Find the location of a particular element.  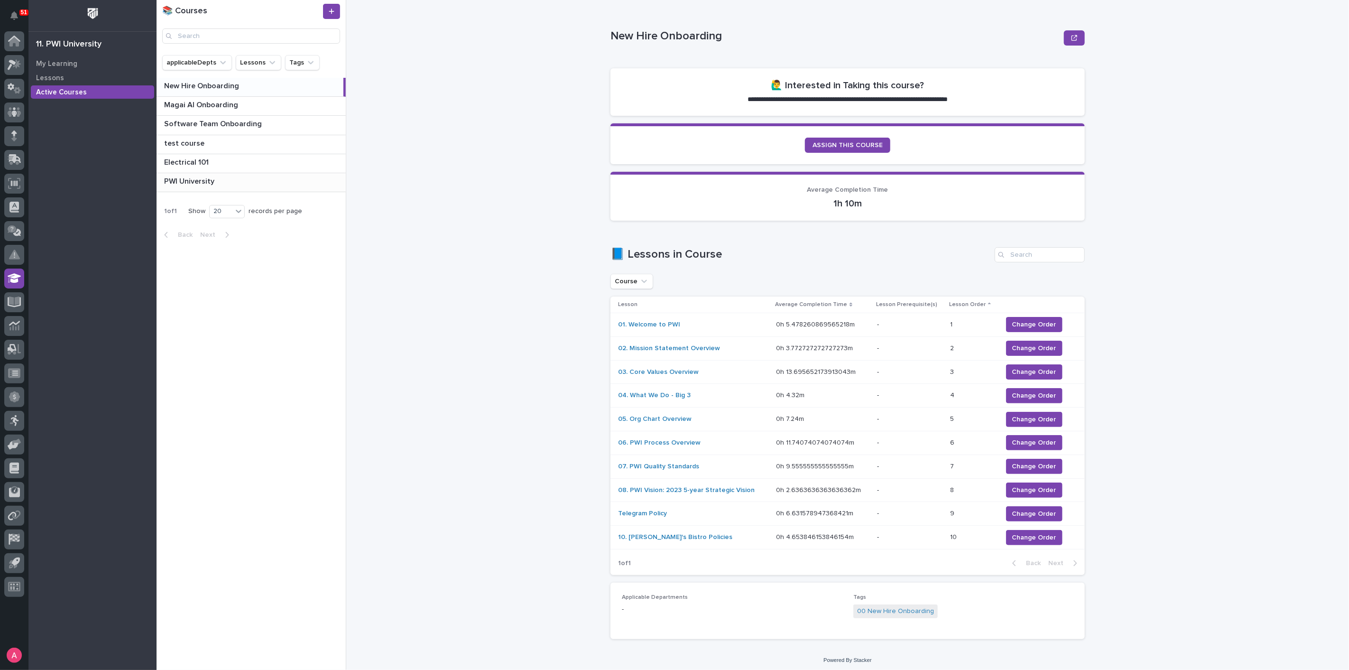

p: 0h 4.32m is located at coordinates (791, 394).